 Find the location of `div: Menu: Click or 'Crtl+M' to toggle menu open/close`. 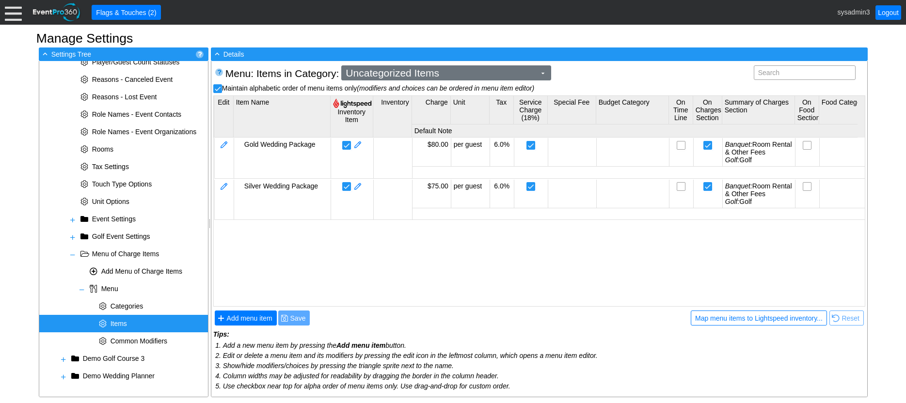

div: Menu: Click or 'Crtl+M' to toggle menu open/close is located at coordinates (13, 12).